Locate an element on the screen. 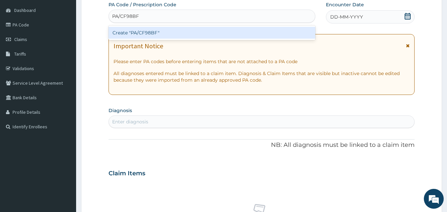 The image size is (447, 212). p: All diagnoses entered must be linked to a claim item. Diagnosis & Claim Items that are visible bu... is located at coordinates (262, 77).